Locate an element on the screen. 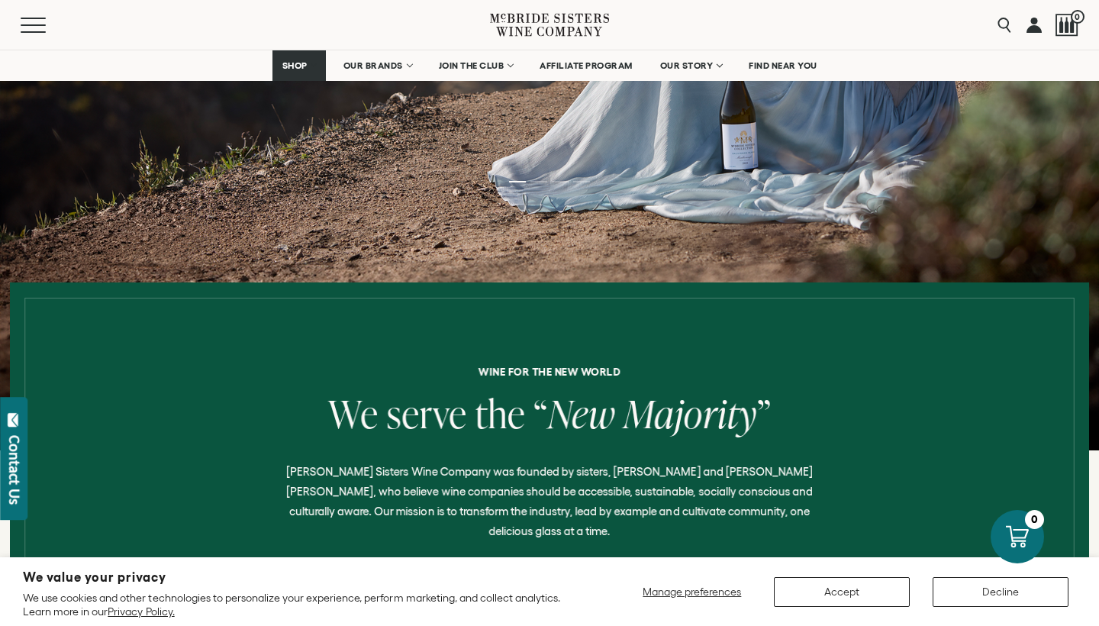  a: OUR BRANDS is located at coordinates (377, 66).